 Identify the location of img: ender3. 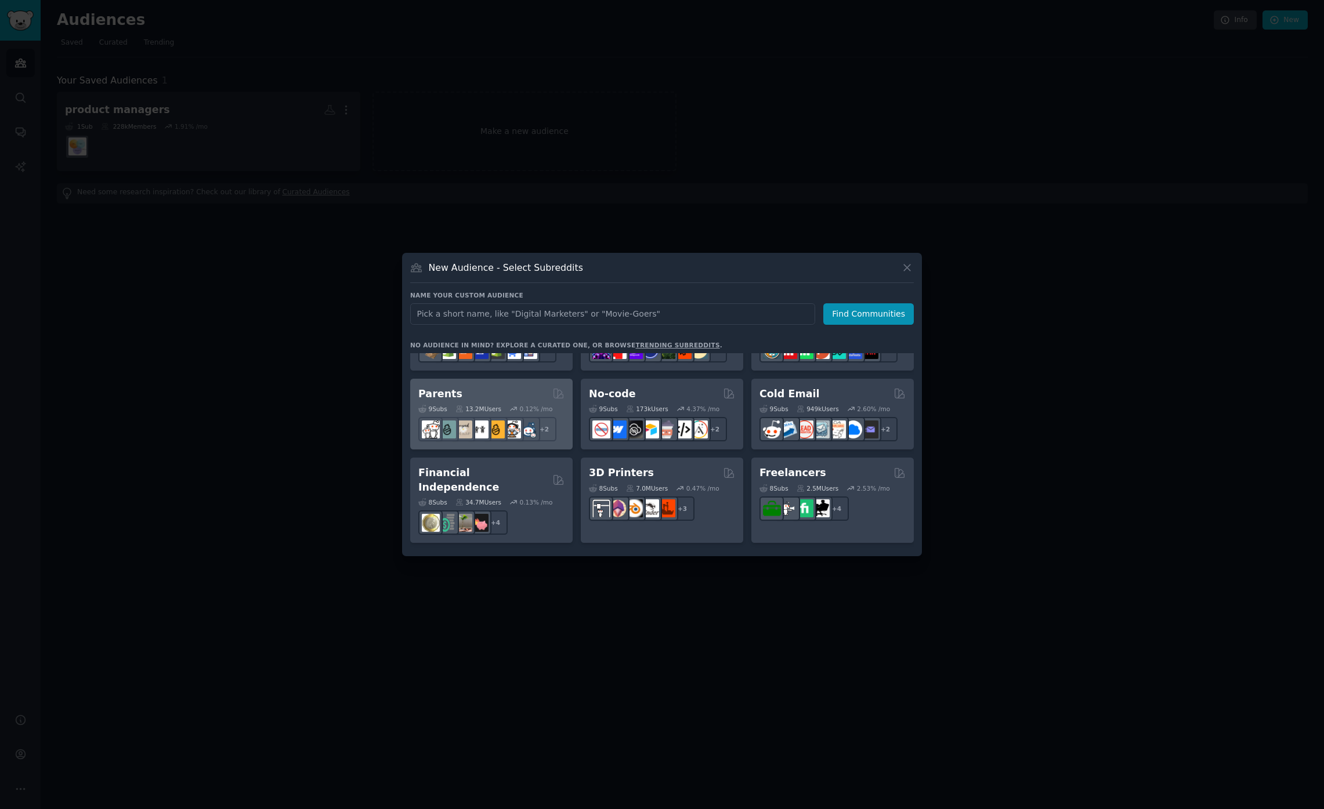
(650, 508).